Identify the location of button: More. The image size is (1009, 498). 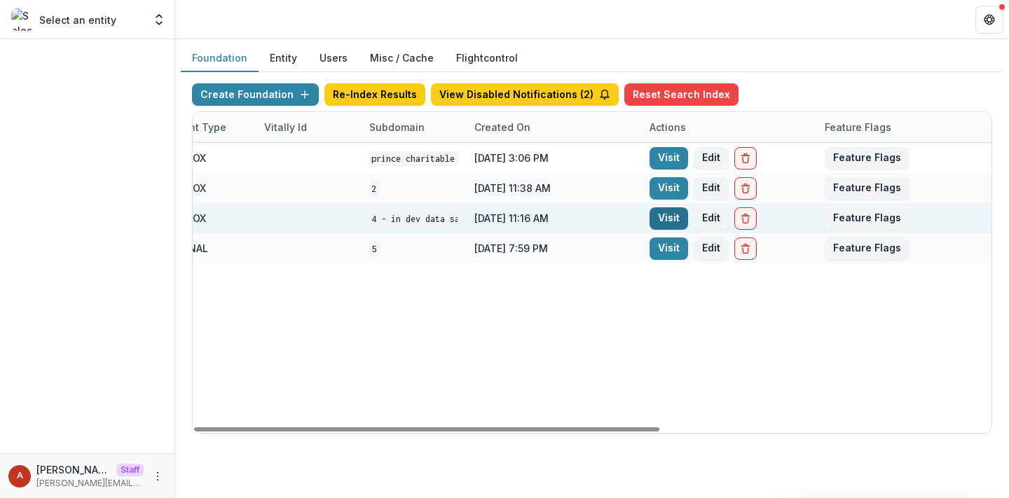
(158, 477).